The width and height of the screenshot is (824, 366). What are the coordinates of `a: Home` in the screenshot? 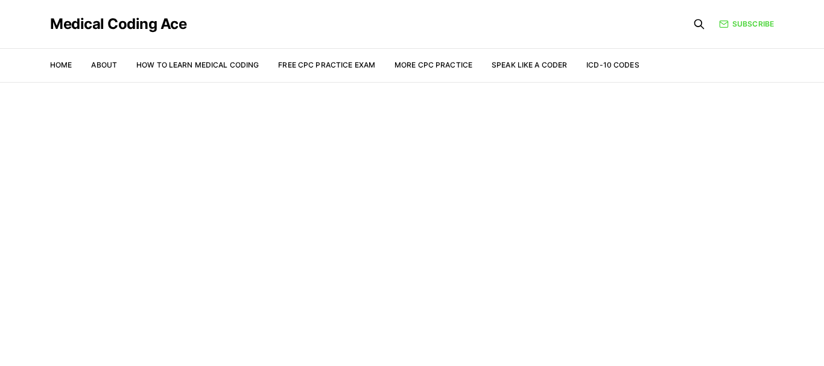 It's located at (61, 65).